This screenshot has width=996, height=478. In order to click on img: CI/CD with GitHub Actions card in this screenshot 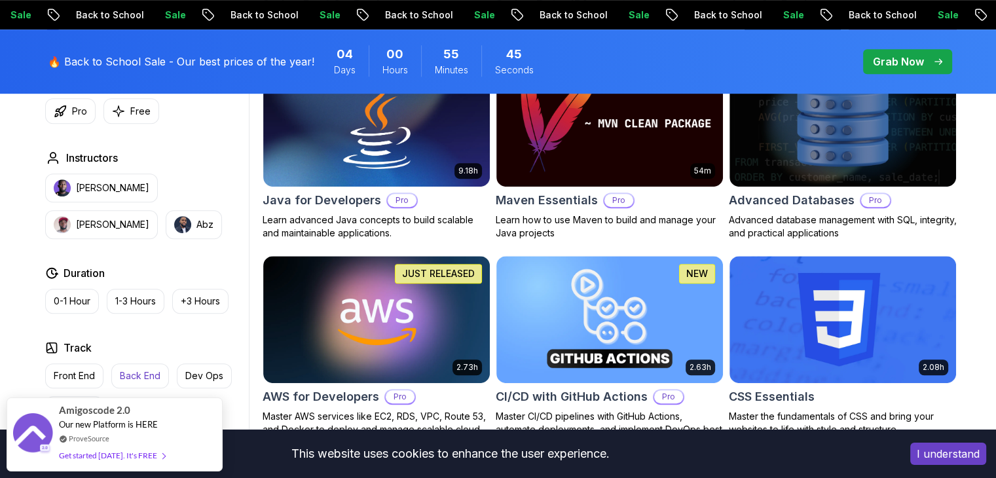, I will do `click(609, 319)`.